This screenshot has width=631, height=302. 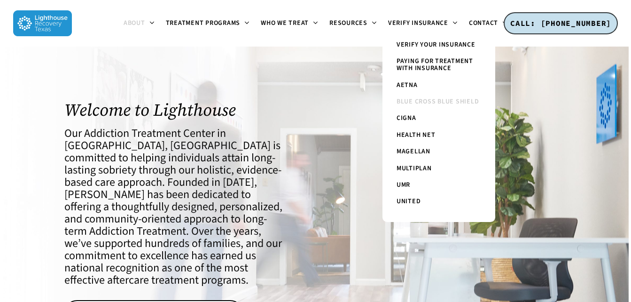 What do you see at coordinates (203, 23) in the screenshot?
I see `span: Treatment Programs` at bounding box center [203, 23].